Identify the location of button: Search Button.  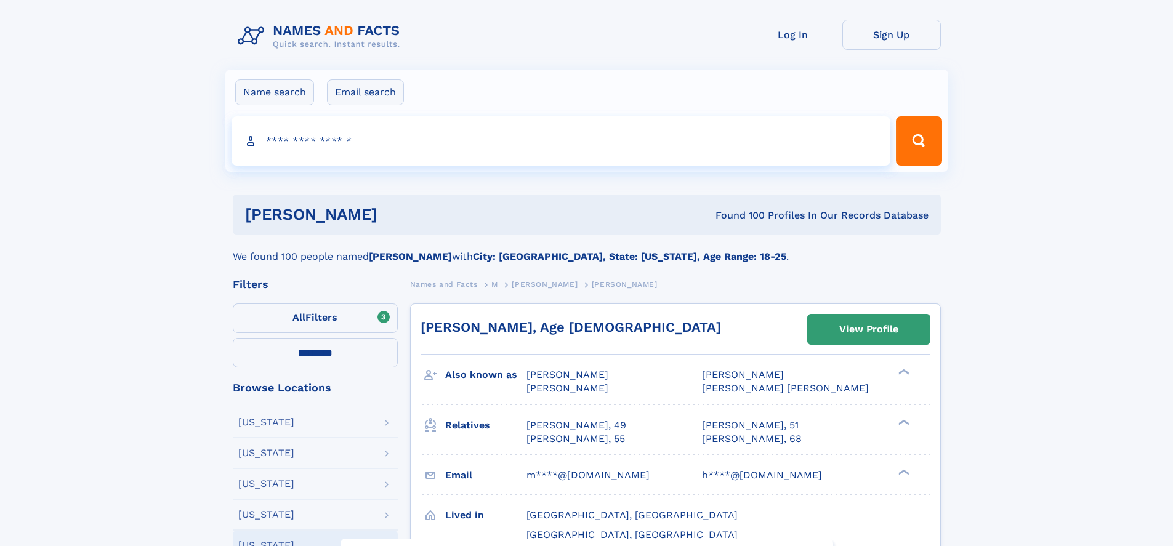
(919, 141).